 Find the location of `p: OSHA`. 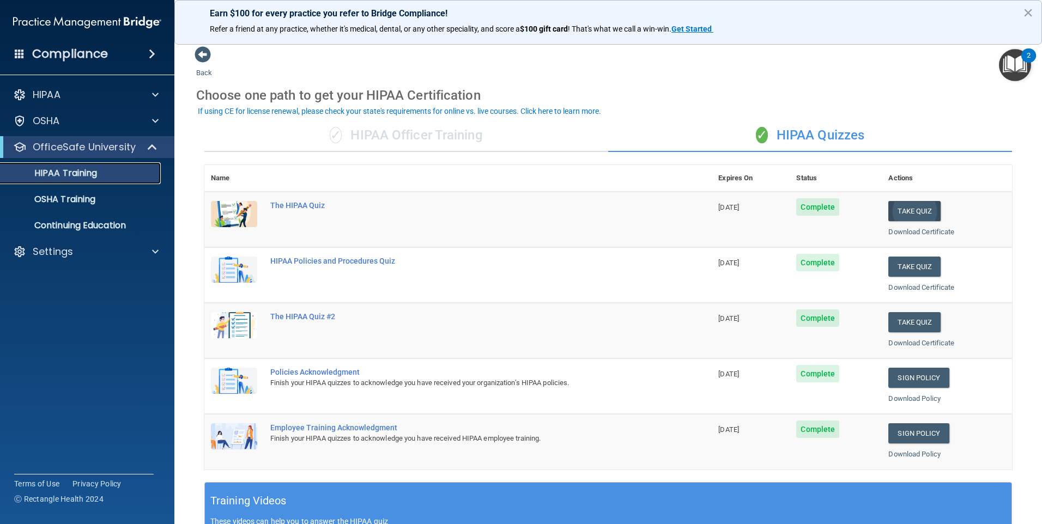

p: OSHA is located at coordinates (46, 121).